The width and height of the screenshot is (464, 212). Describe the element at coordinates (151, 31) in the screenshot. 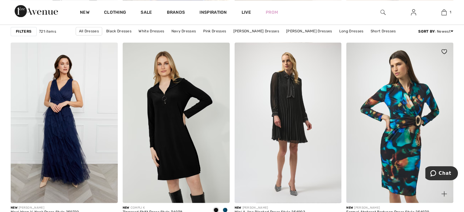

I see `a: White Dresses` at that location.